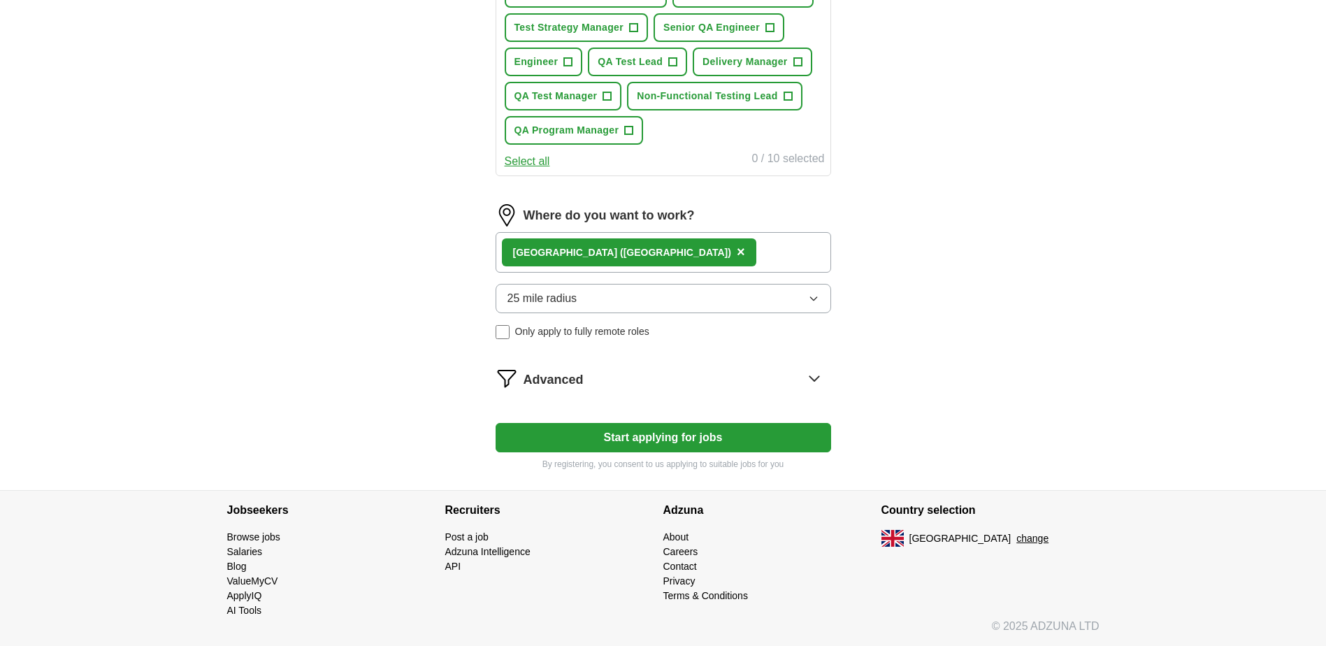  I want to click on a: About, so click(676, 537).